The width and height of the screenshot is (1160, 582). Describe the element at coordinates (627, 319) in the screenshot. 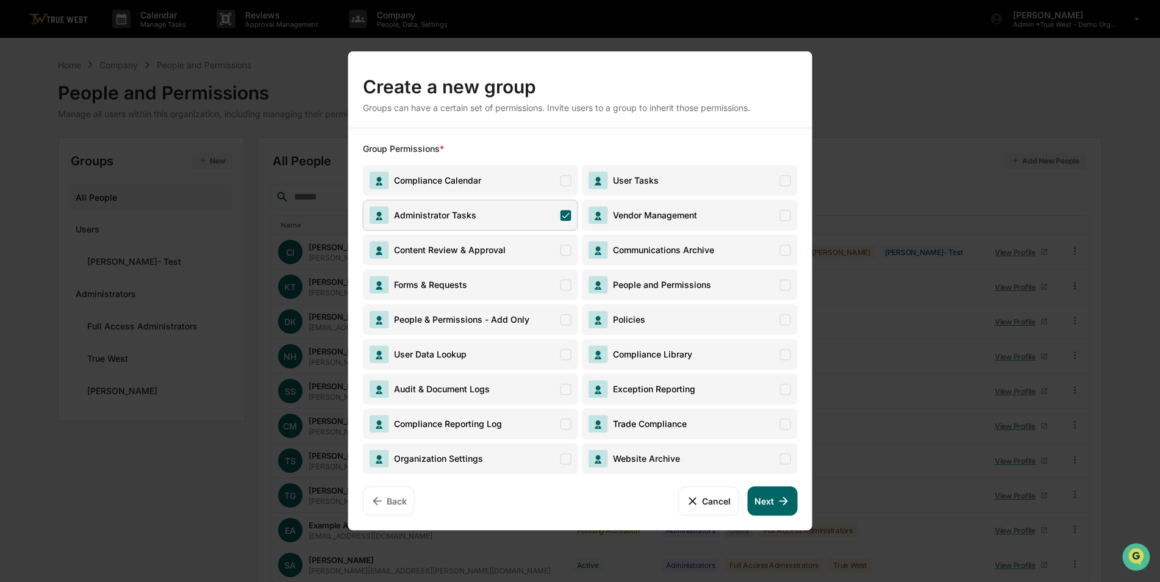

I see `span: Policies` at that location.